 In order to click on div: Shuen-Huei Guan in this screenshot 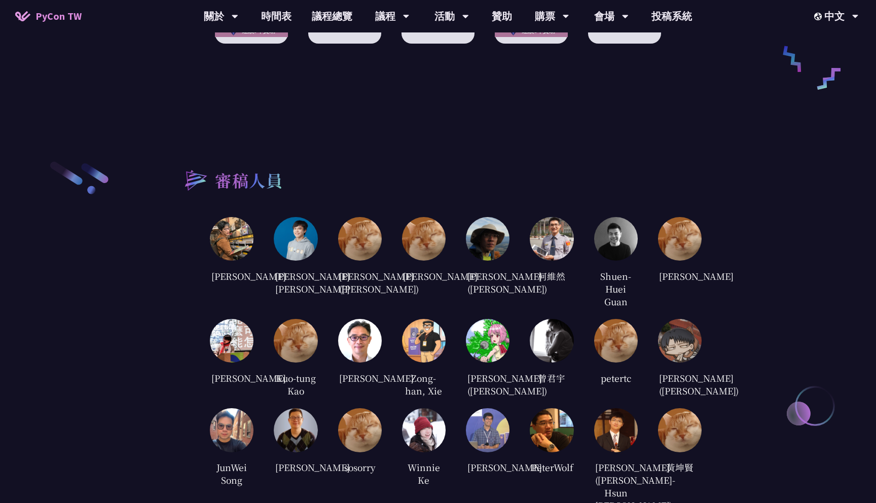, I will do `click(616, 288)`.